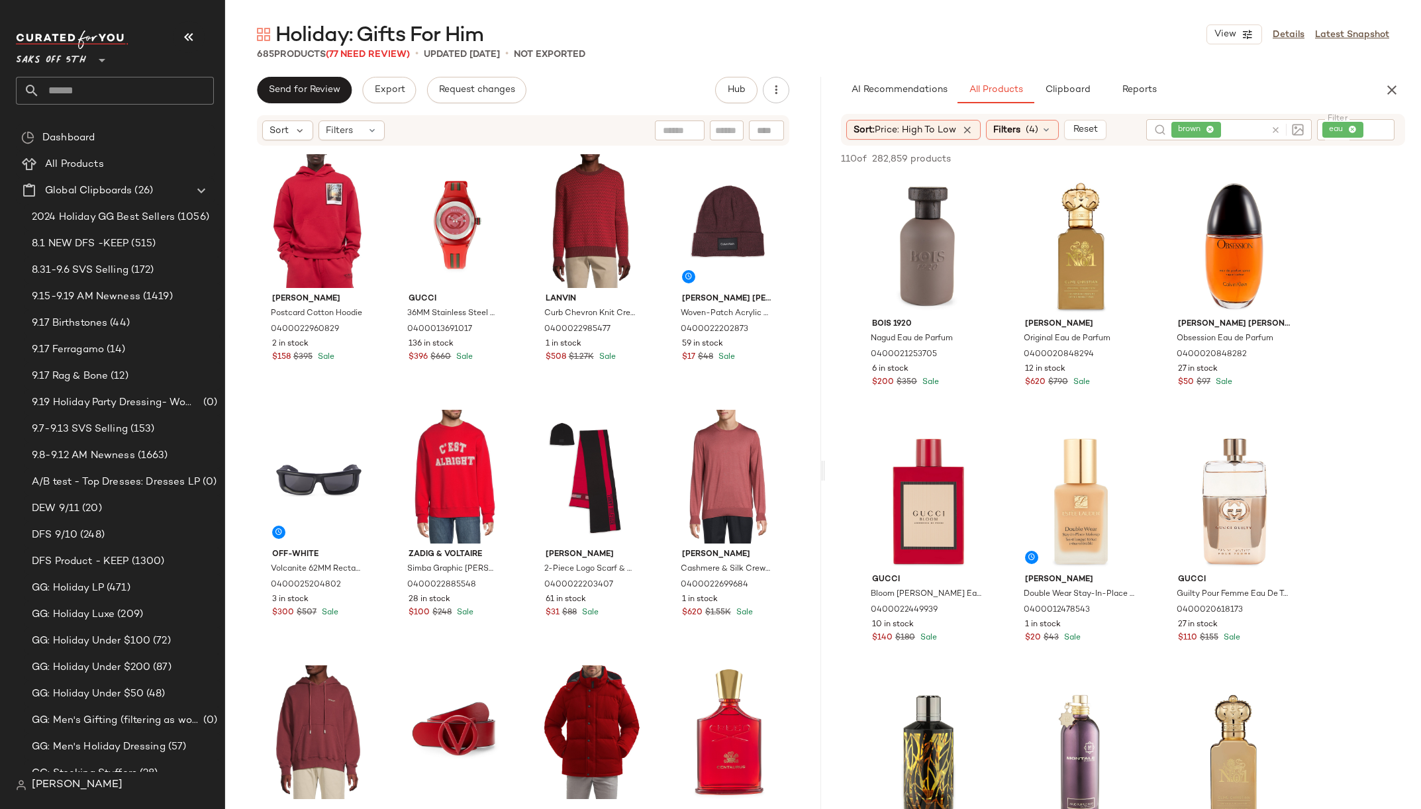  I want to click on span: 12 in stock, so click(1045, 369).